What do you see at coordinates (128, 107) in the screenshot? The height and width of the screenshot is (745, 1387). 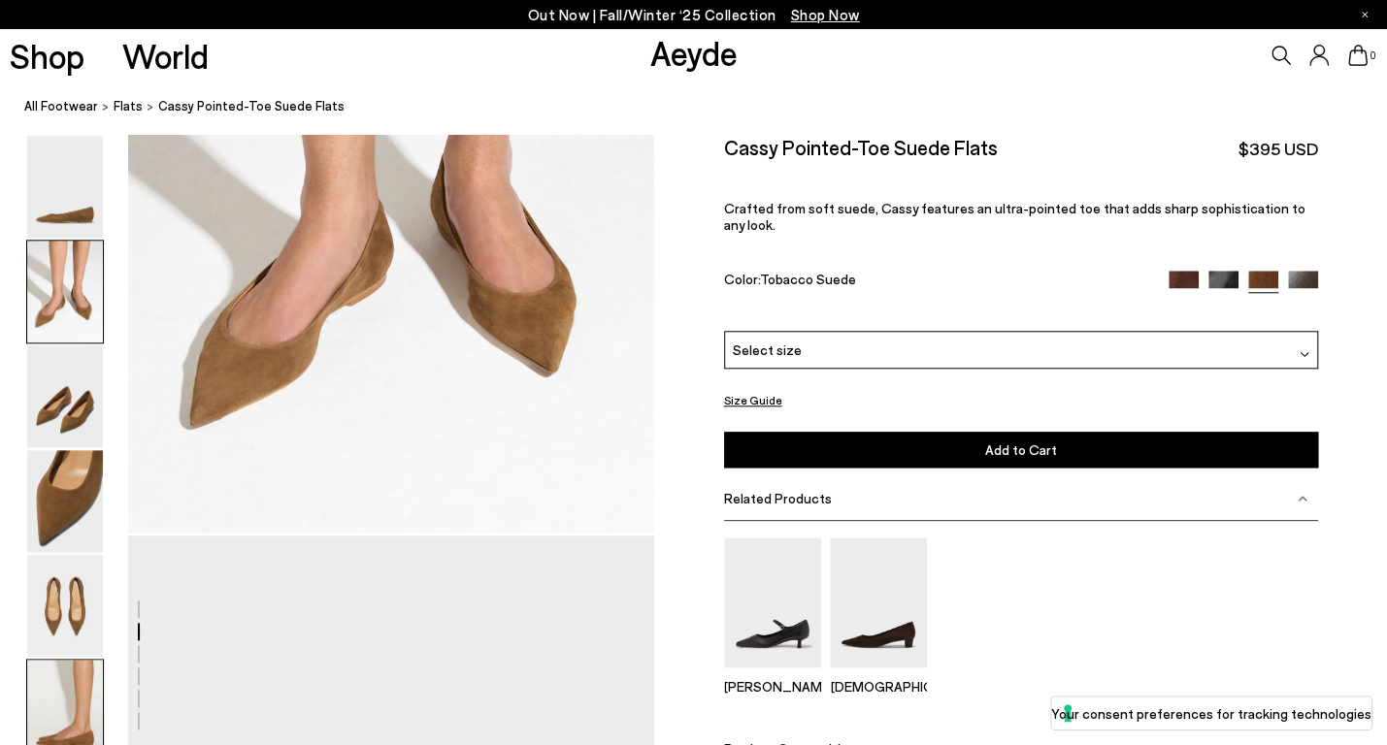 I see `span: flats` at bounding box center [128, 107].